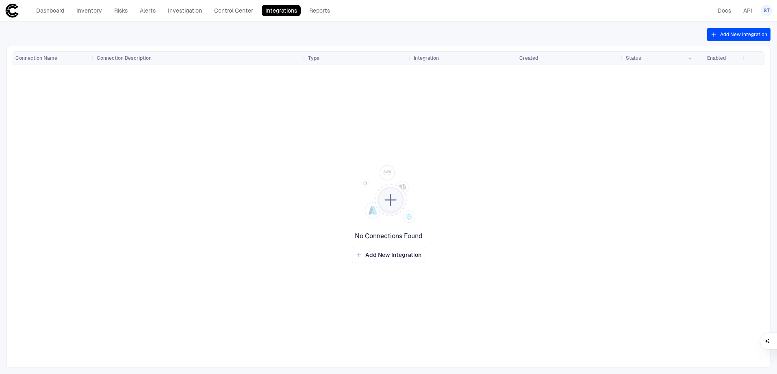 The image size is (777, 374). Describe the element at coordinates (124, 58) in the screenshot. I see `span: Connection Description` at that location.